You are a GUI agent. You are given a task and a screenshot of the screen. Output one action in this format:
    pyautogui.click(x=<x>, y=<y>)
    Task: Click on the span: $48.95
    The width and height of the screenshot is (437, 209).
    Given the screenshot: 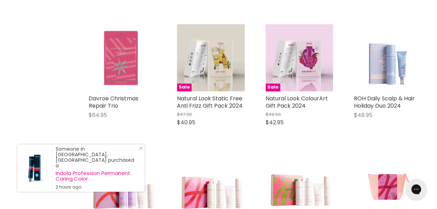 What is the action you would take?
    pyautogui.click(x=363, y=115)
    